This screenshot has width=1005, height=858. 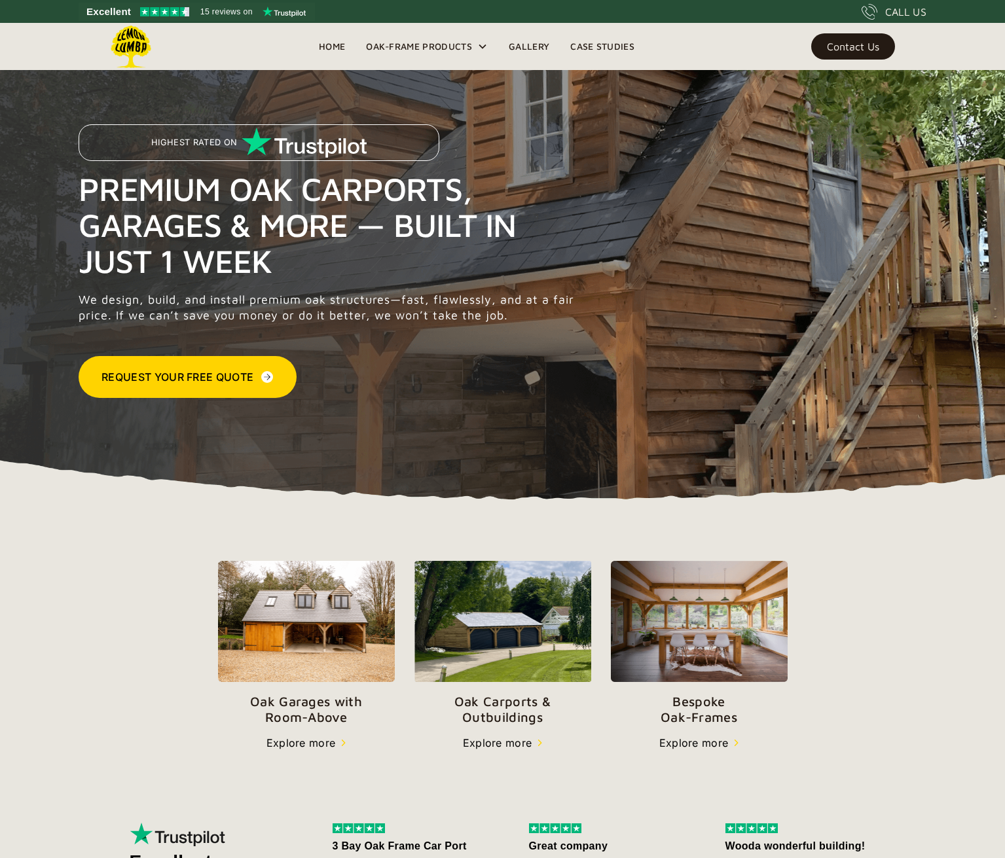 I want to click on a: Gallery, so click(x=529, y=46).